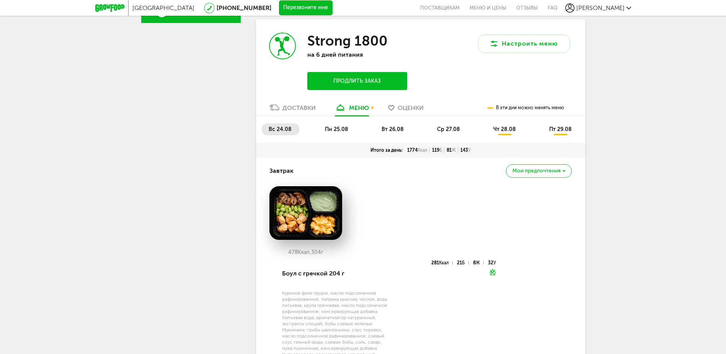 This screenshot has height=354, width=726. Describe the element at coordinates (357, 81) in the screenshot. I see `button: Продлить заказ` at that location.